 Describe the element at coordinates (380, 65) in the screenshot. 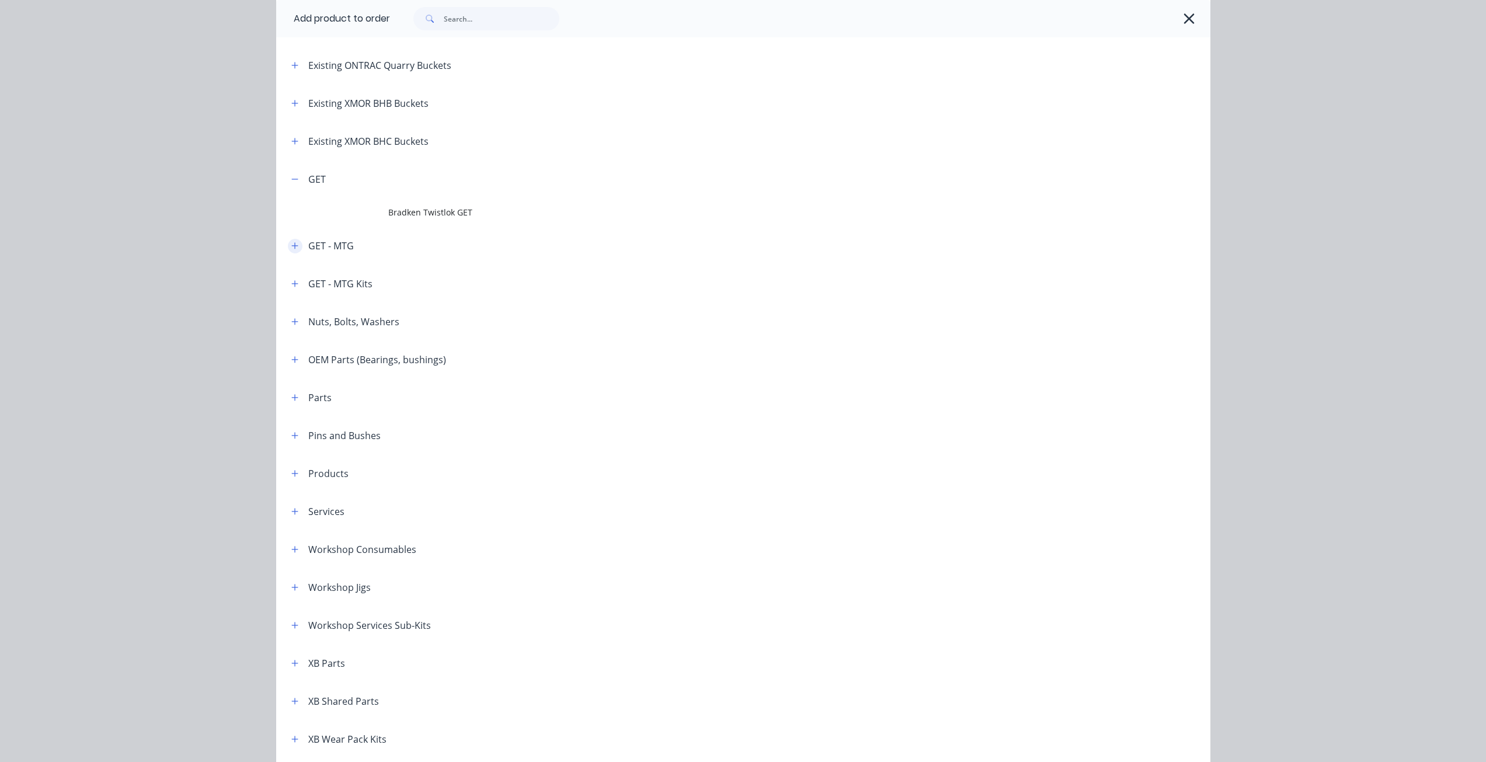

I see `div: Existing ONTRAC Quarry Buckets` at that location.